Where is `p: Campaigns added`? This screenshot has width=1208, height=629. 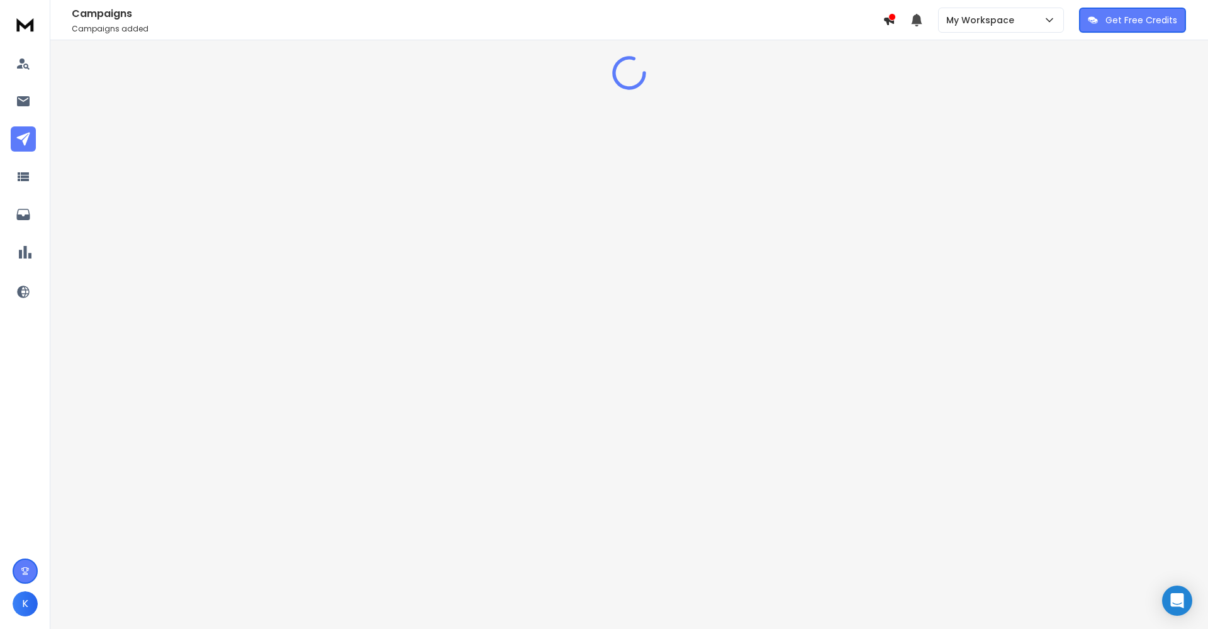
p: Campaigns added is located at coordinates (477, 29).